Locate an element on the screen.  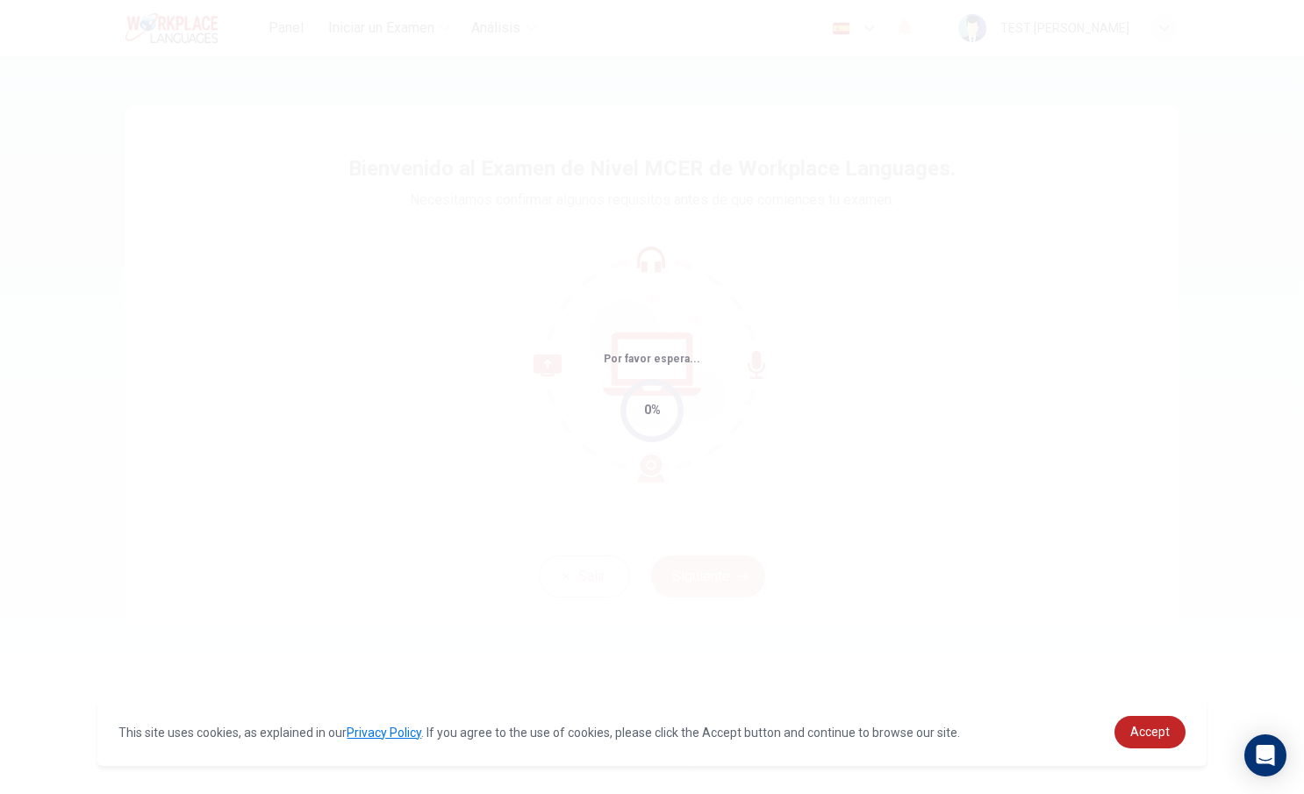
div: 0% is located at coordinates (652, 410).